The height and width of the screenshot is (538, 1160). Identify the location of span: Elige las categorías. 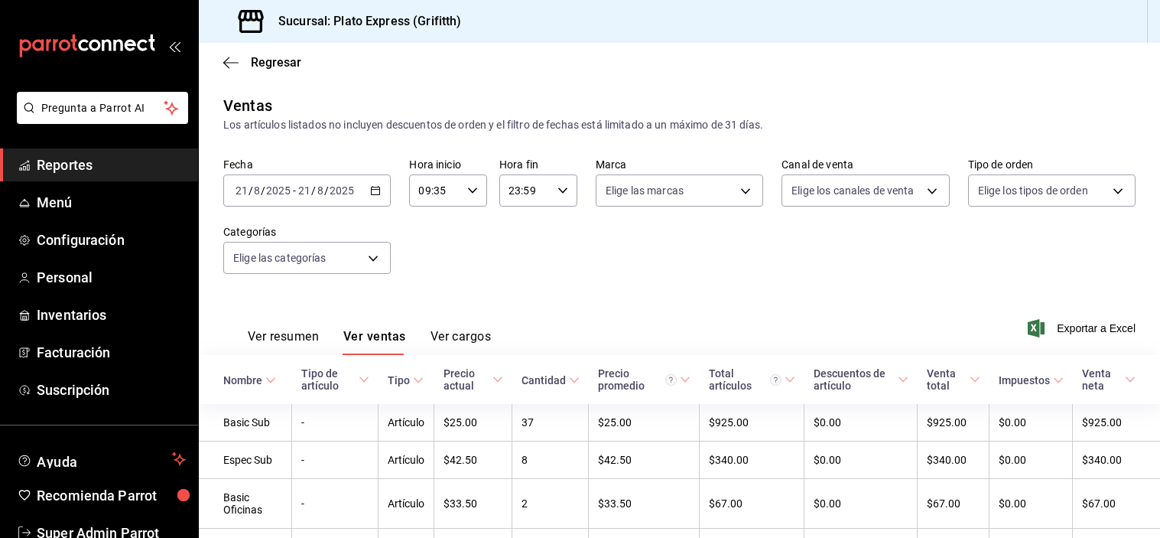
(280, 258).